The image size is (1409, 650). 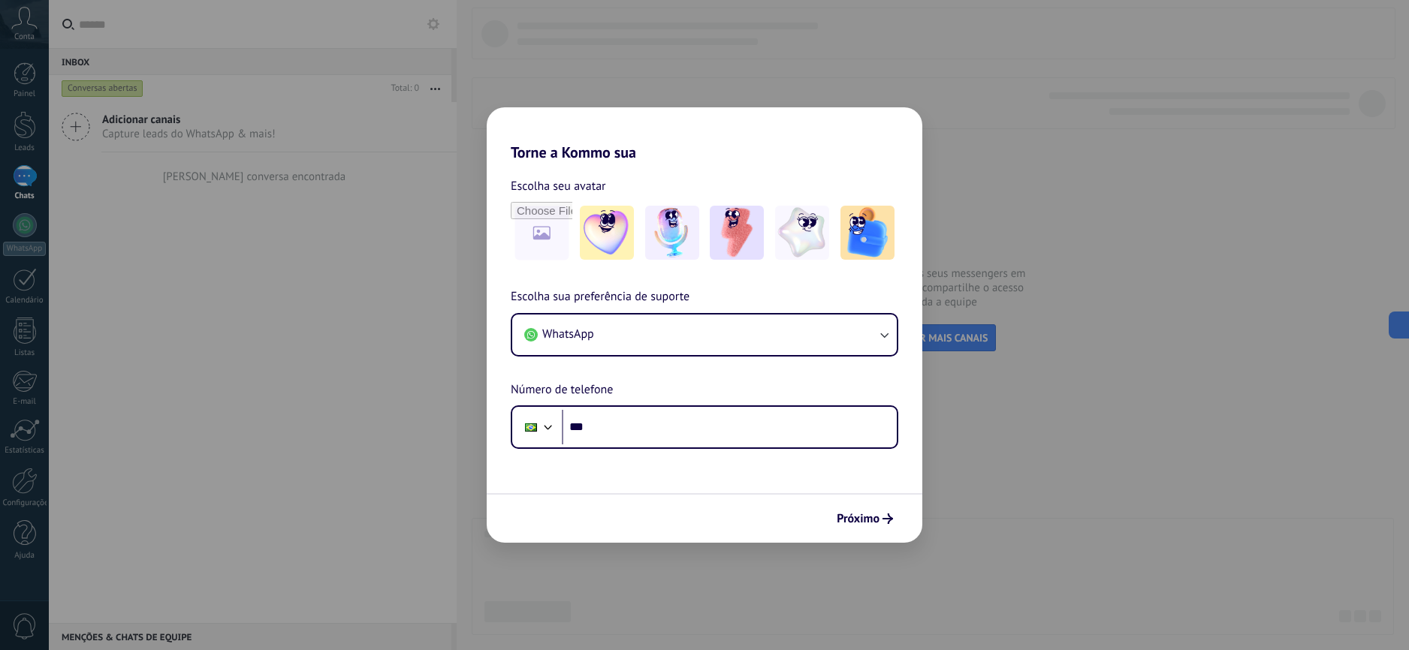 What do you see at coordinates (558, 186) in the screenshot?
I see `span: Escolha seu avatar` at bounding box center [558, 186].